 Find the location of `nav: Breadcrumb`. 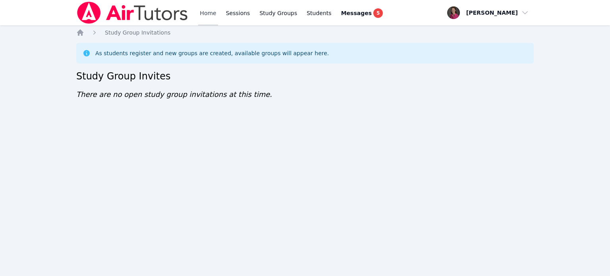

nav: Breadcrumb is located at coordinates (305, 33).